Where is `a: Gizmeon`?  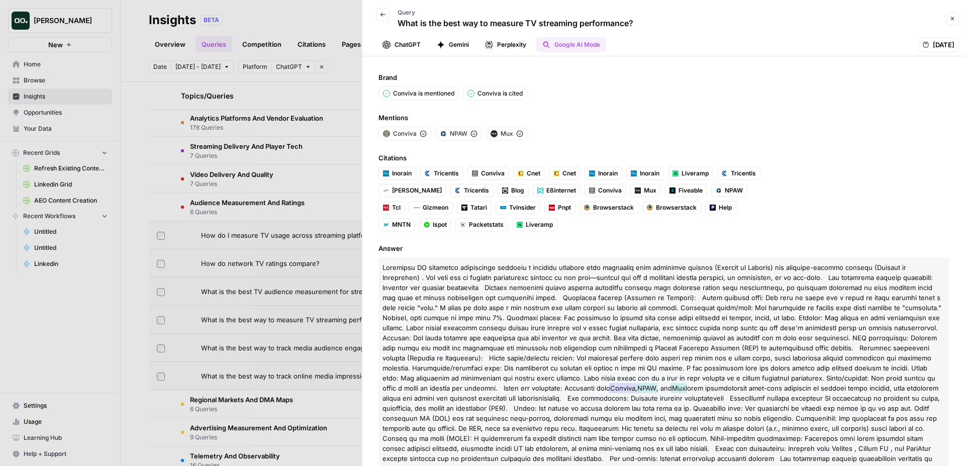
a: Gizmeon is located at coordinates (431, 208).